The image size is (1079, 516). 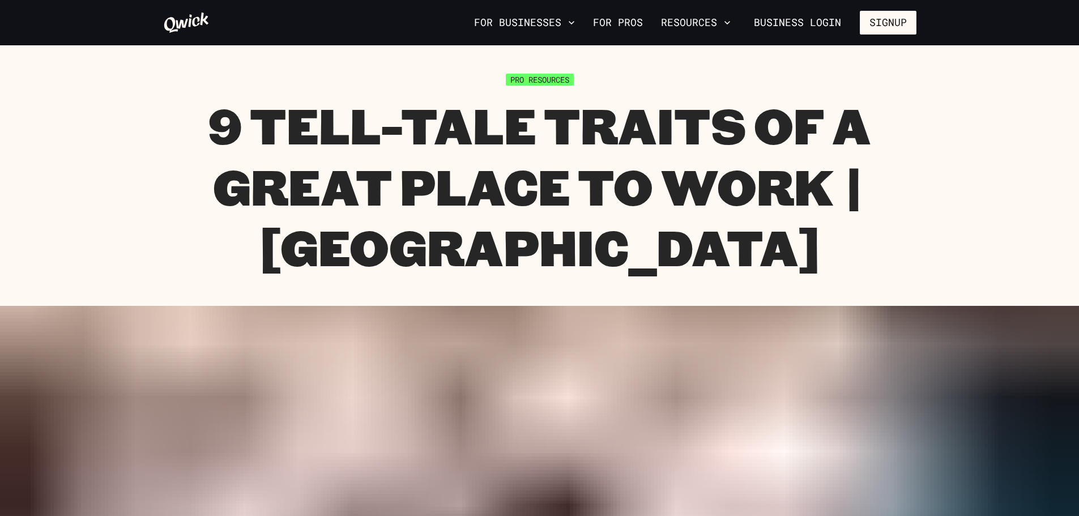 What do you see at coordinates (888, 23) in the screenshot?
I see `button: Signup` at bounding box center [888, 23].